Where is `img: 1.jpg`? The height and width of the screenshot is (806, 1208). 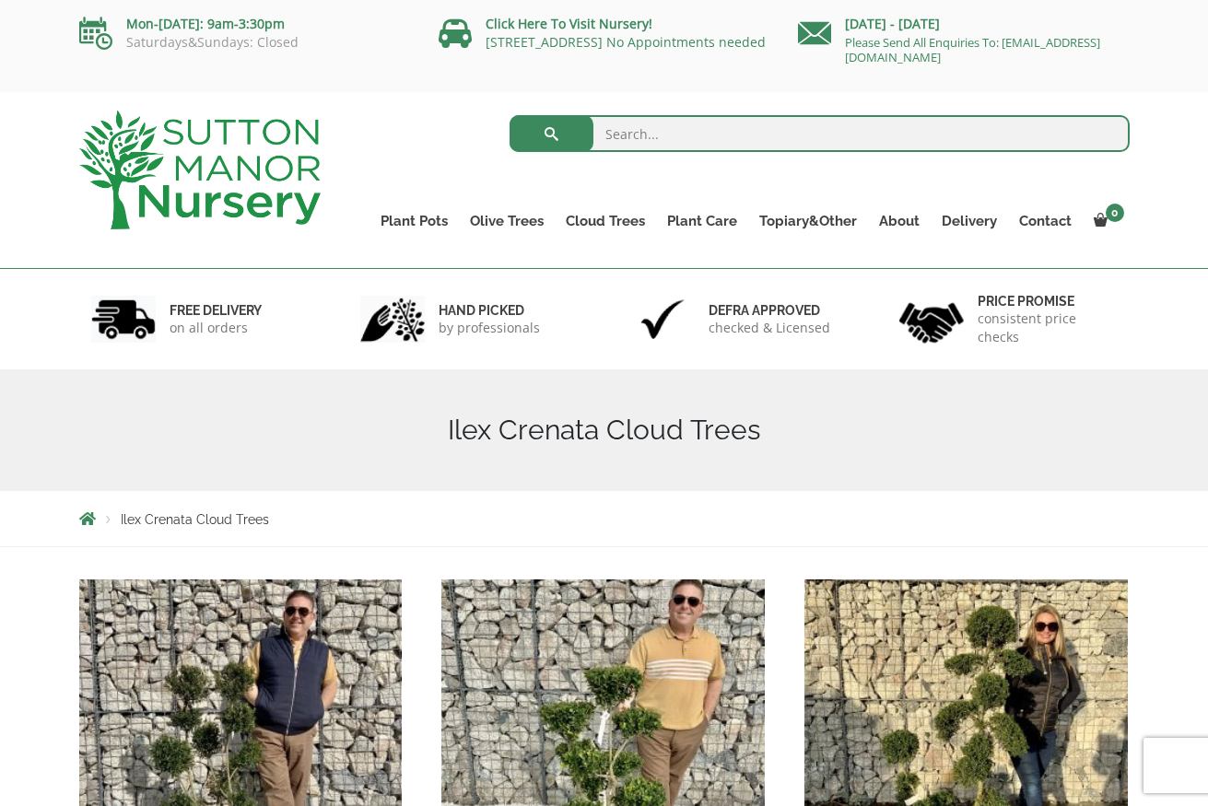 img: 1.jpg is located at coordinates (123, 319).